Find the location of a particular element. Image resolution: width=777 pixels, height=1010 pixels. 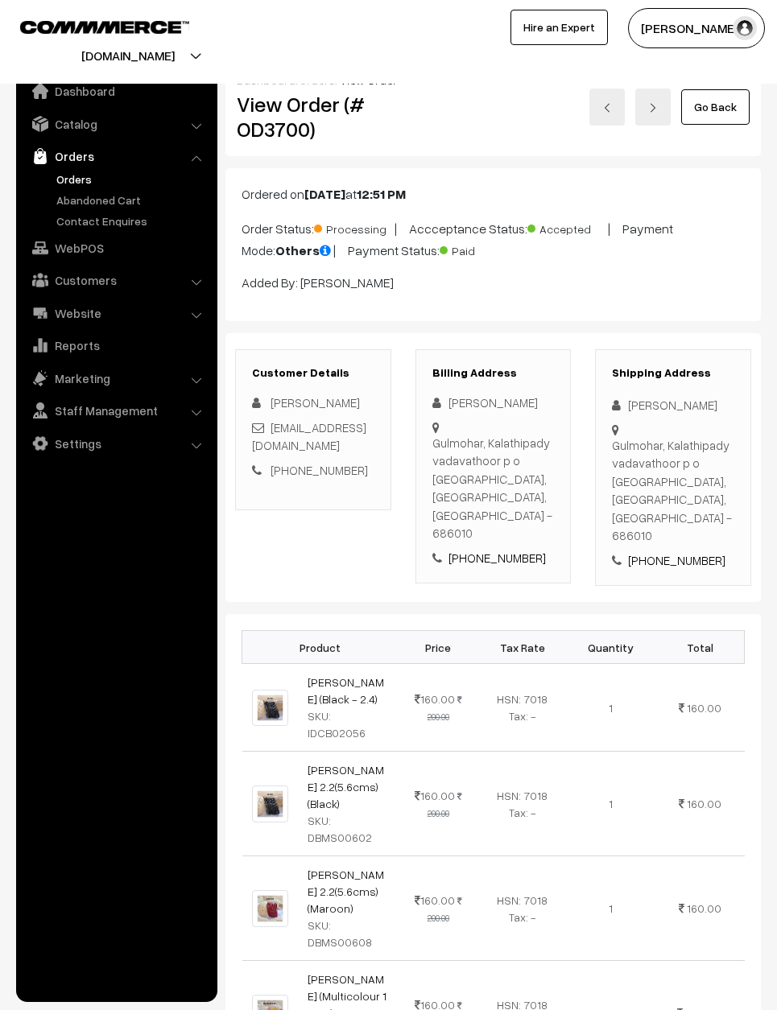

th: Price is located at coordinates (438, 647).